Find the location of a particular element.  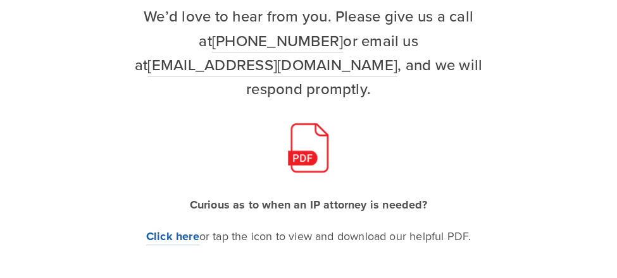

a: Click here is located at coordinates (173, 237).